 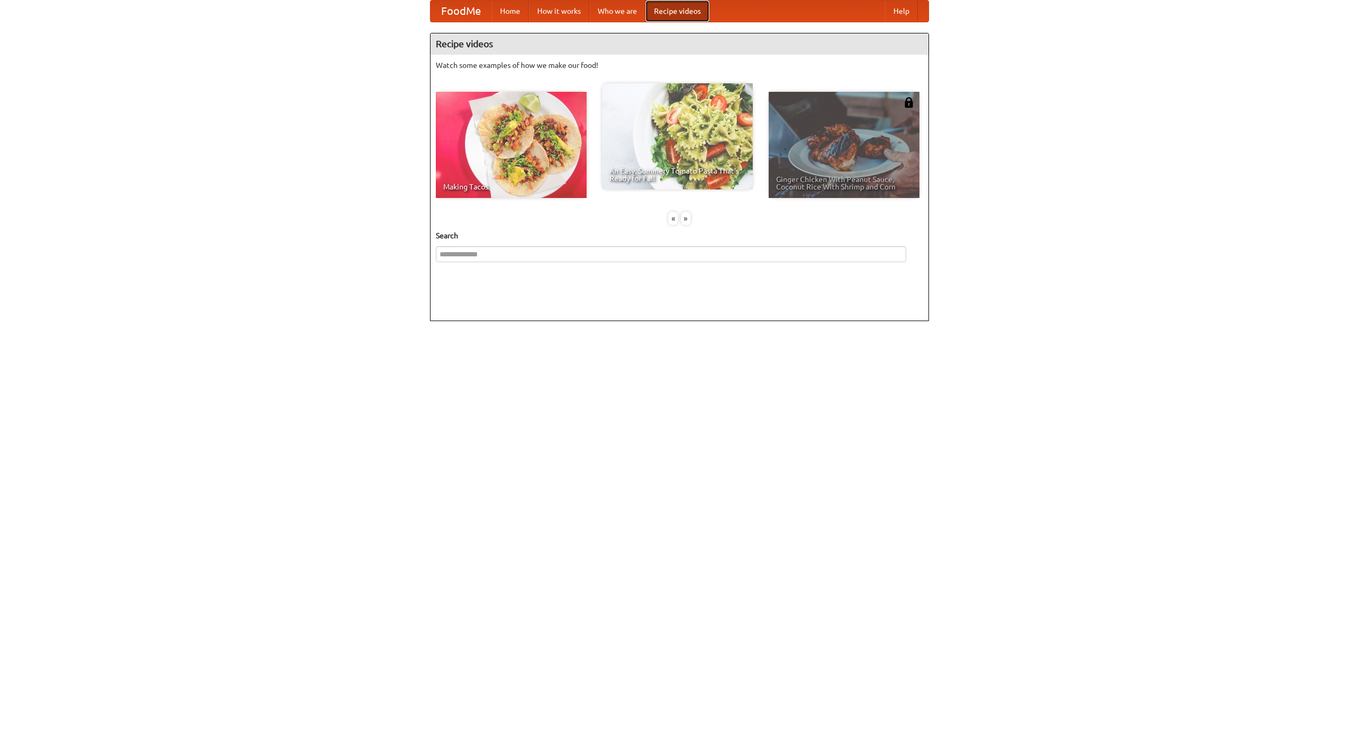 What do you see at coordinates (461, 11) in the screenshot?
I see `a: FoodMe` at bounding box center [461, 11].